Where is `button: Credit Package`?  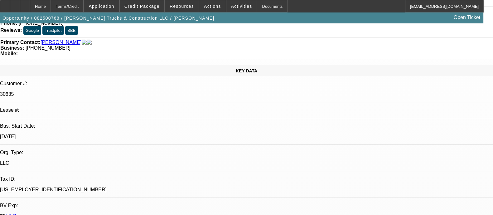
button: Credit Package is located at coordinates (142, 6).